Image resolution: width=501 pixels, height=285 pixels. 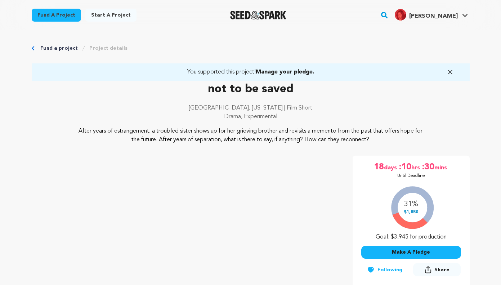 I want to click on button: Share, so click(x=437, y=269).